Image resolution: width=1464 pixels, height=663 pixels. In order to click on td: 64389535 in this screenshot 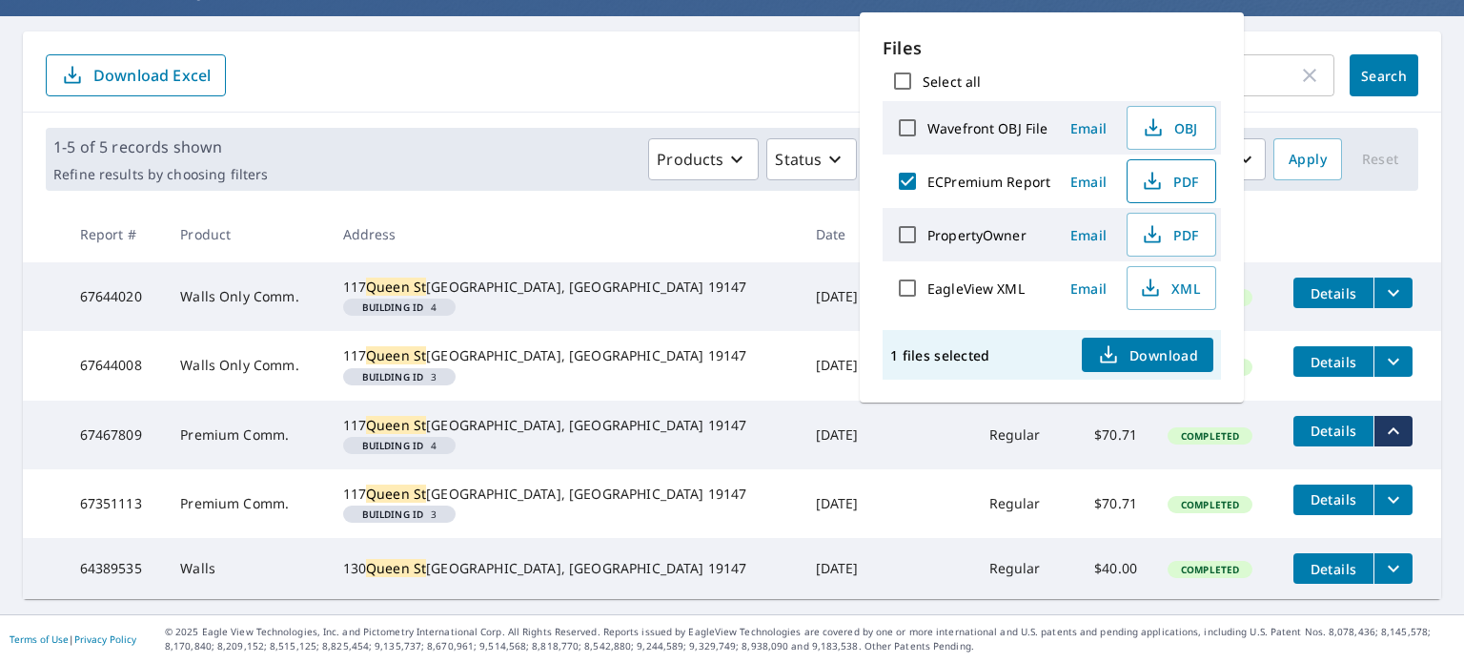, I will do `click(115, 568)`.